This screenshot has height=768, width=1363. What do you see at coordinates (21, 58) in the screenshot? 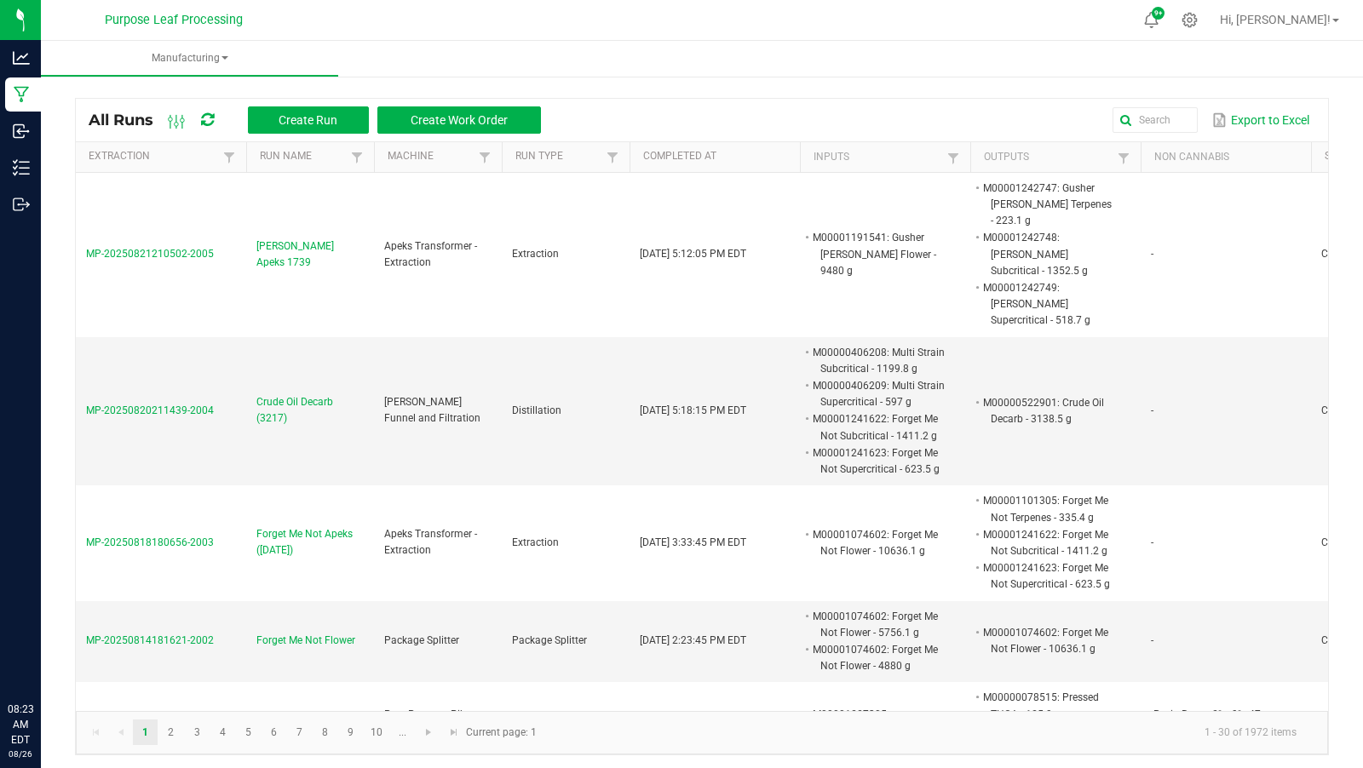
I see `inline-svg: Analytics` at bounding box center [21, 58].